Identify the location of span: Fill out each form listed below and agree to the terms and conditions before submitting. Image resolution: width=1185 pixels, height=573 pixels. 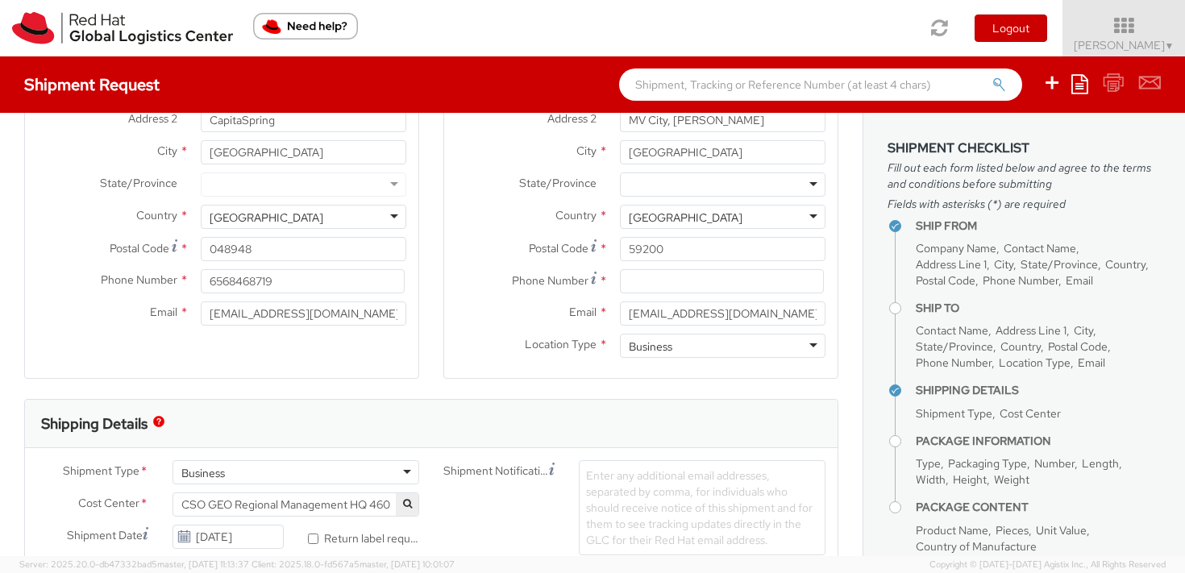
(1023, 176).